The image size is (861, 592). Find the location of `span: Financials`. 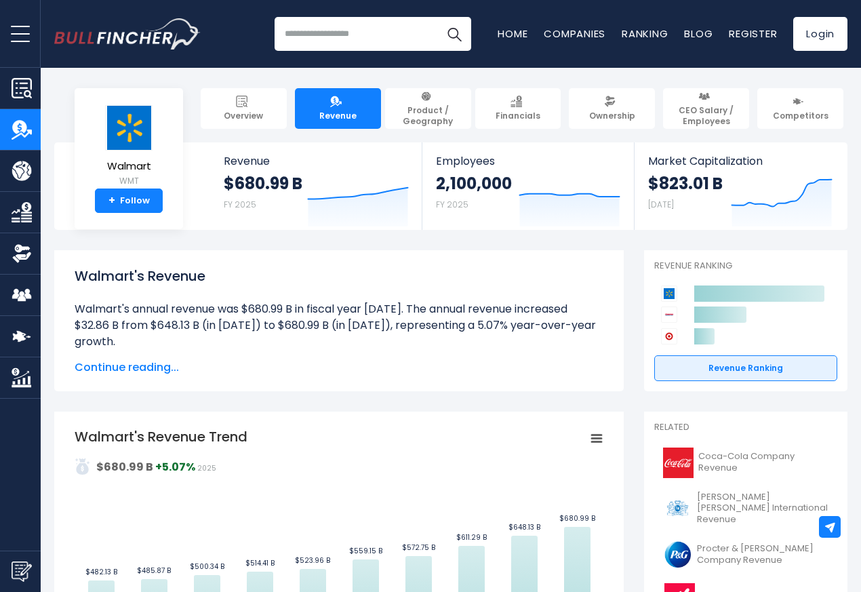

span: Financials is located at coordinates (518, 116).